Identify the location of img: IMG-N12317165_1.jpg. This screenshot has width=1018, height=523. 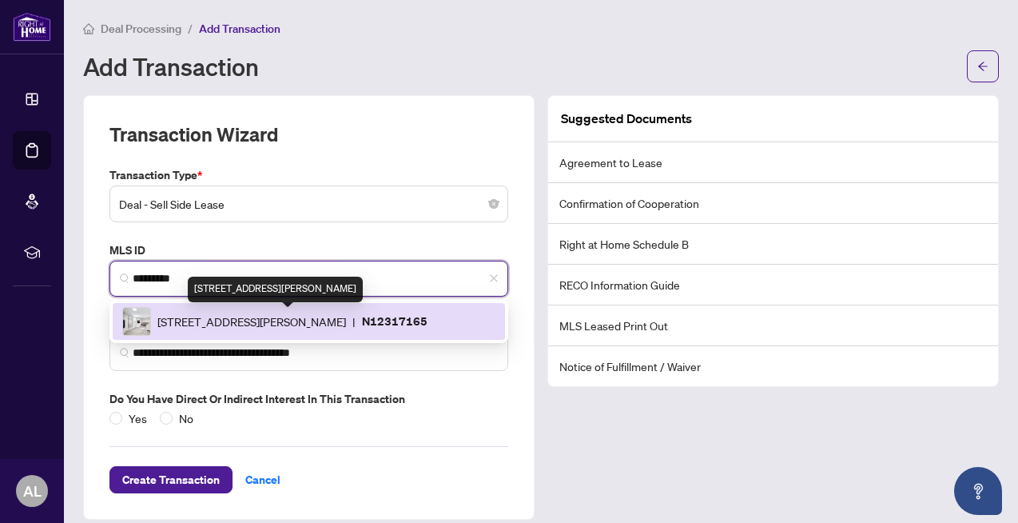
(137, 321).